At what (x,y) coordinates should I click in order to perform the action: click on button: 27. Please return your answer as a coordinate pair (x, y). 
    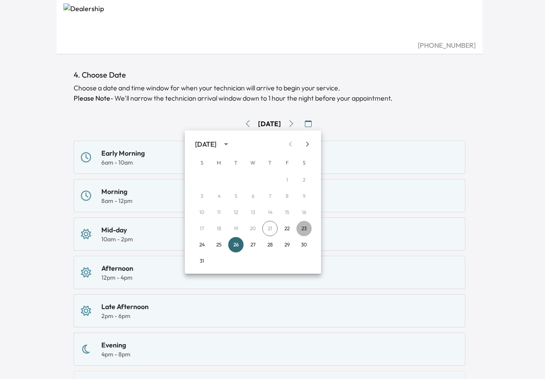
    Looking at the image, I should click on (253, 244).